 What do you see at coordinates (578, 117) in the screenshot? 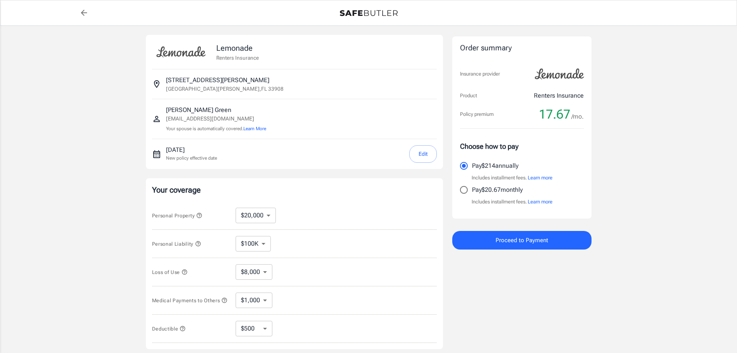
I see `span: /mo.` at bounding box center [578, 117].